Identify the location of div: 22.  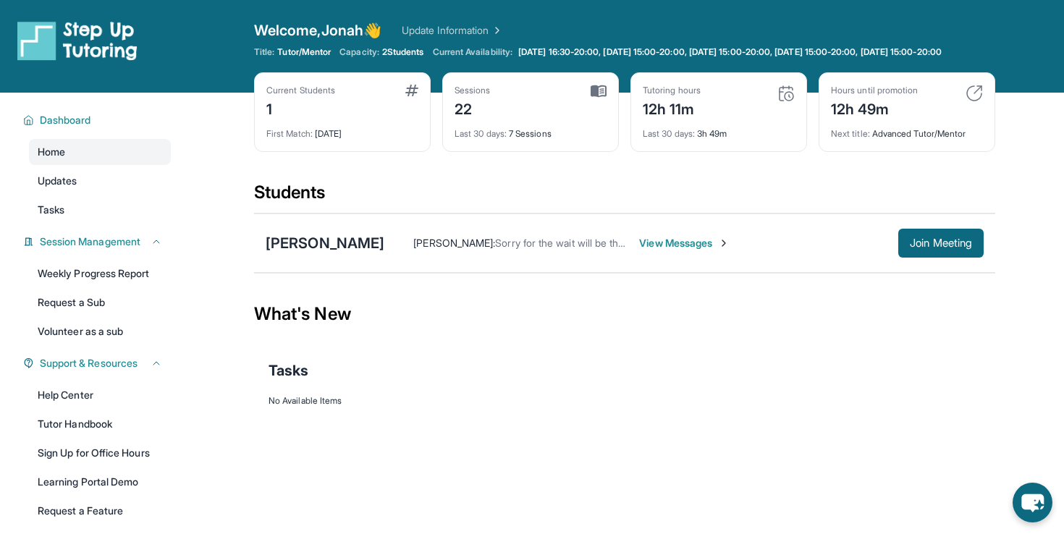
(473, 108).